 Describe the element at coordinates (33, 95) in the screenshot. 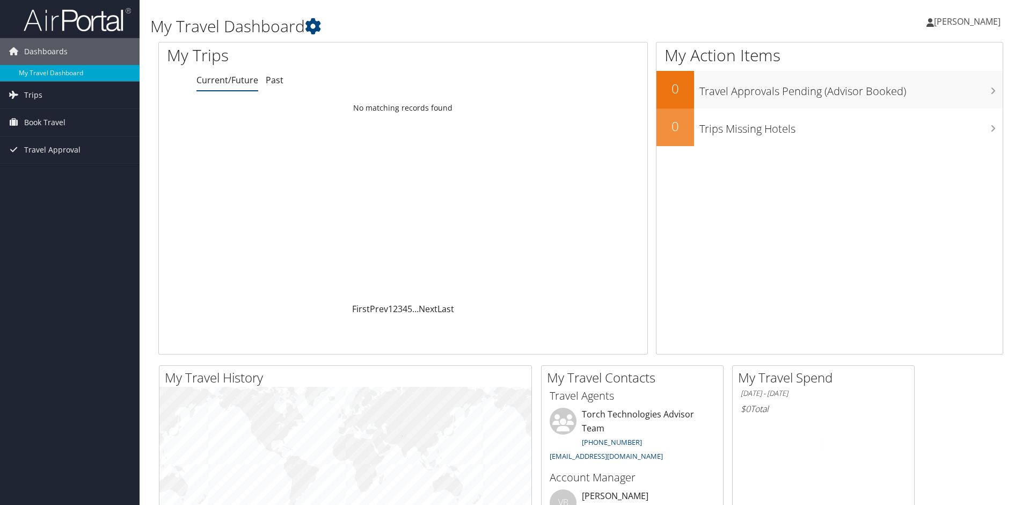

I see `span: Trips` at that location.